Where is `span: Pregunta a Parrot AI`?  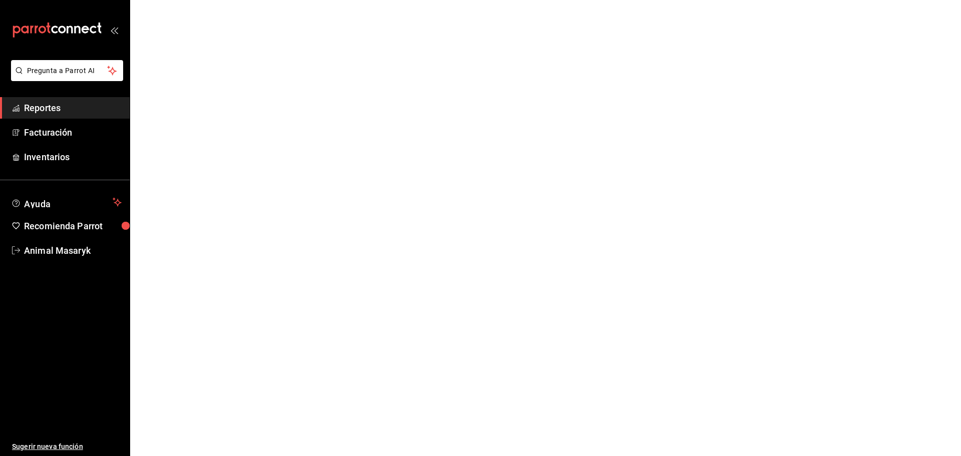
span: Pregunta a Parrot AI is located at coordinates (67, 71).